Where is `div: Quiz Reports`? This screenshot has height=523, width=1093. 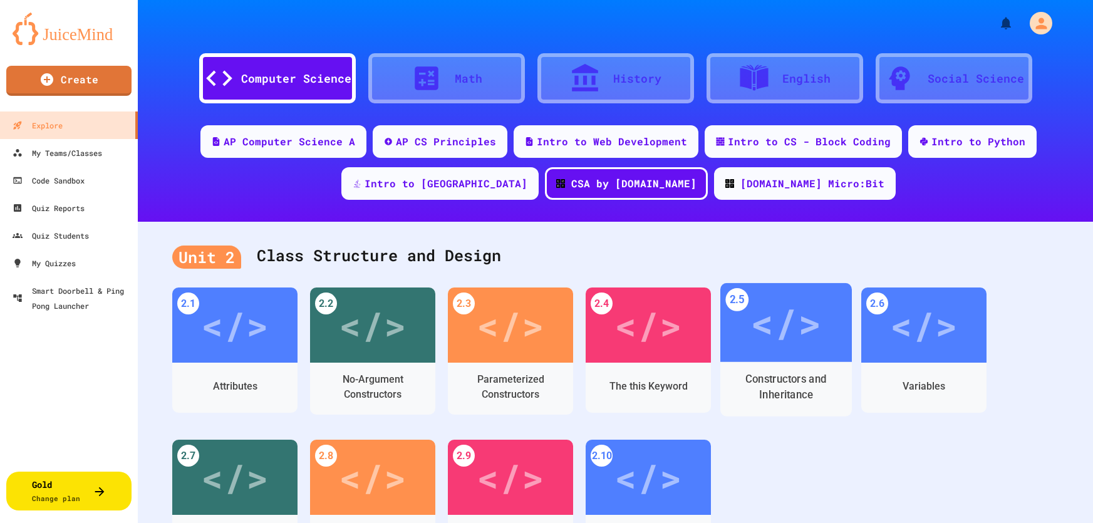
div: Quiz Reports is located at coordinates (48, 208).